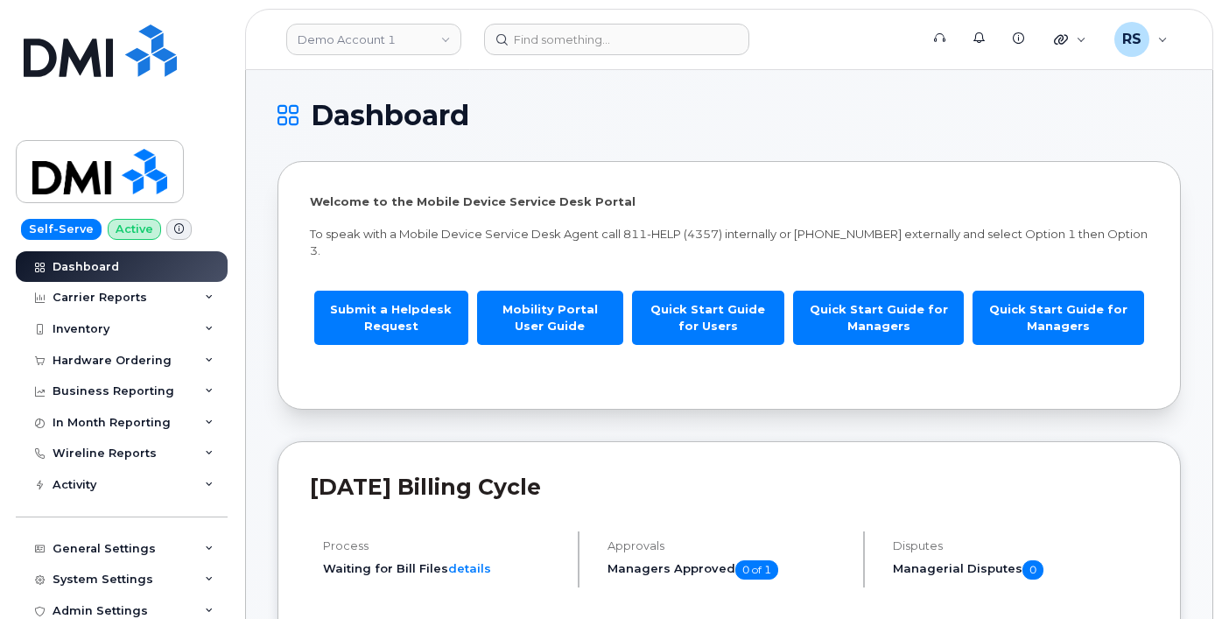 Image resolution: width=1222 pixels, height=619 pixels. I want to click on h4: Disputes, so click(1020, 545).